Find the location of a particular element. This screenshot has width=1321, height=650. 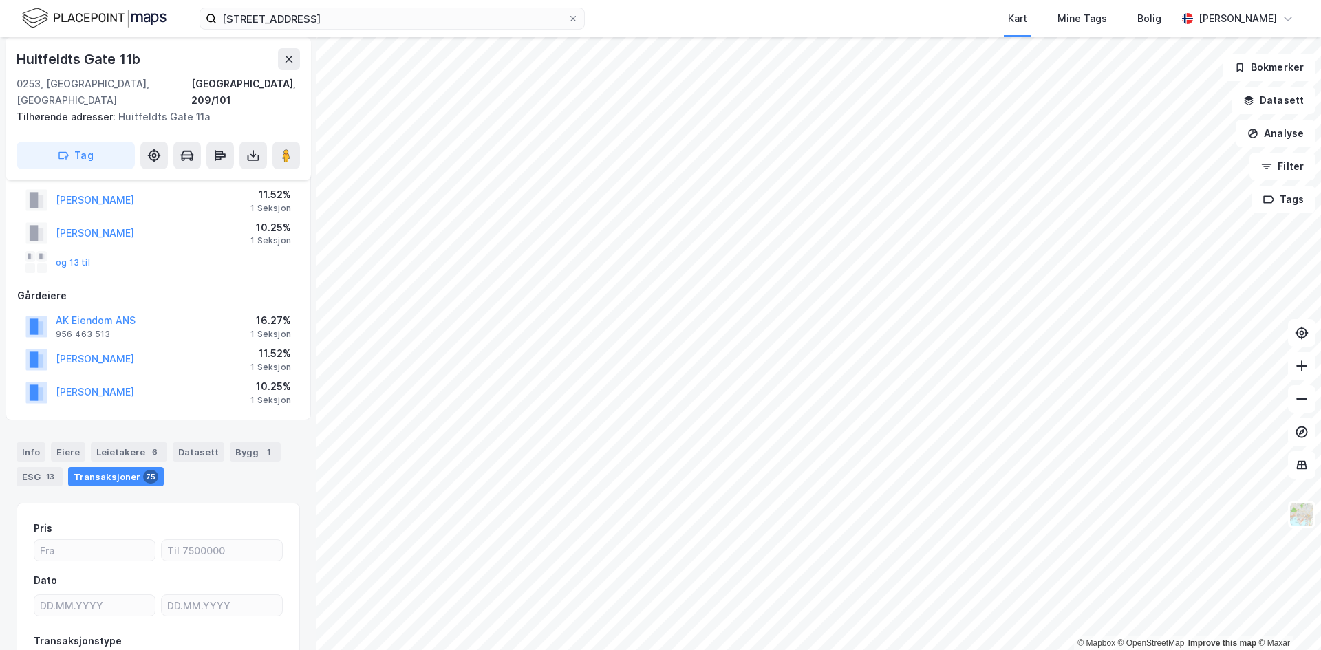

div: 6 is located at coordinates (155, 452).